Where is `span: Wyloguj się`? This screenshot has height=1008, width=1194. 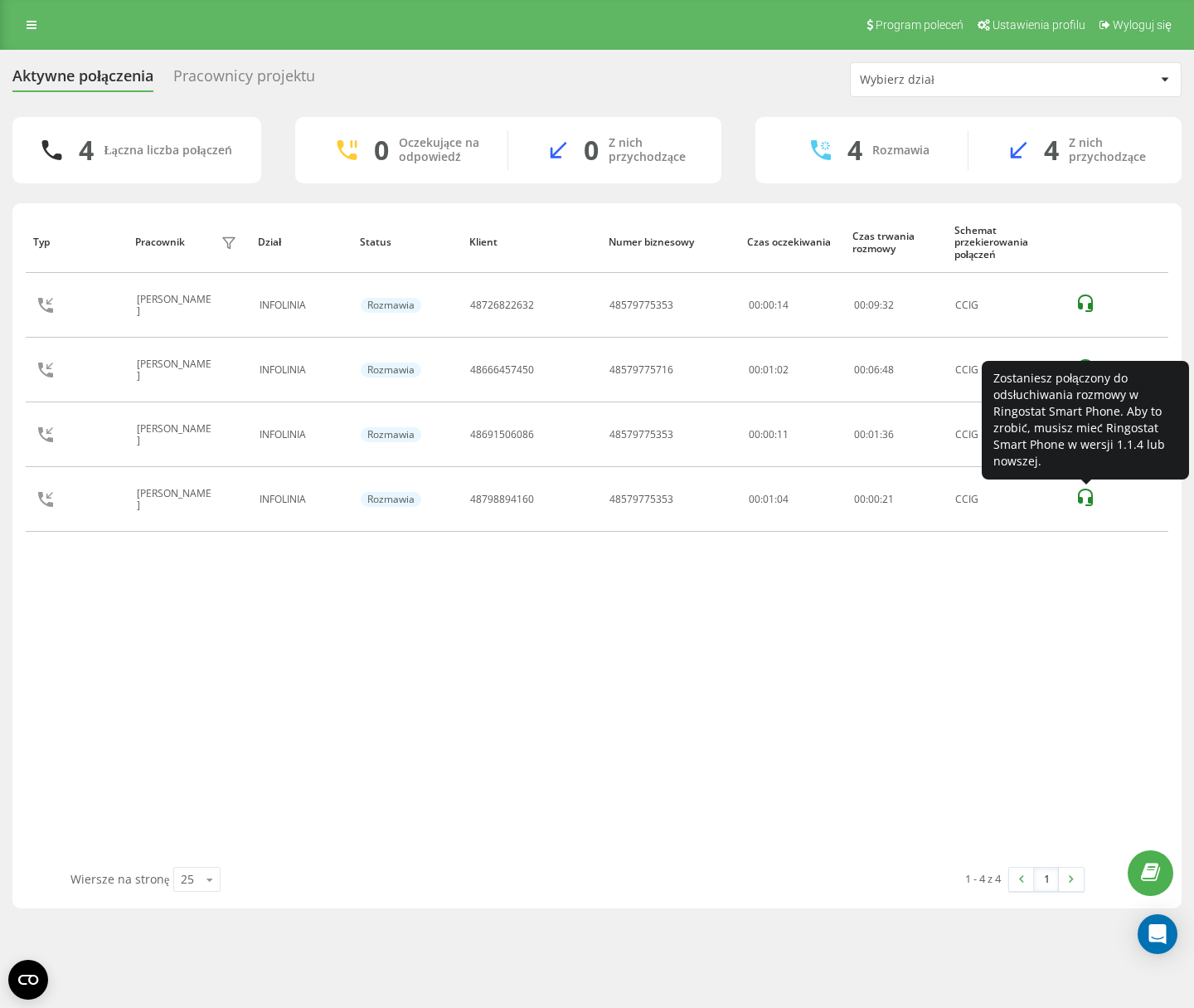
span: Wyloguj się is located at coordinates (1142, 25).